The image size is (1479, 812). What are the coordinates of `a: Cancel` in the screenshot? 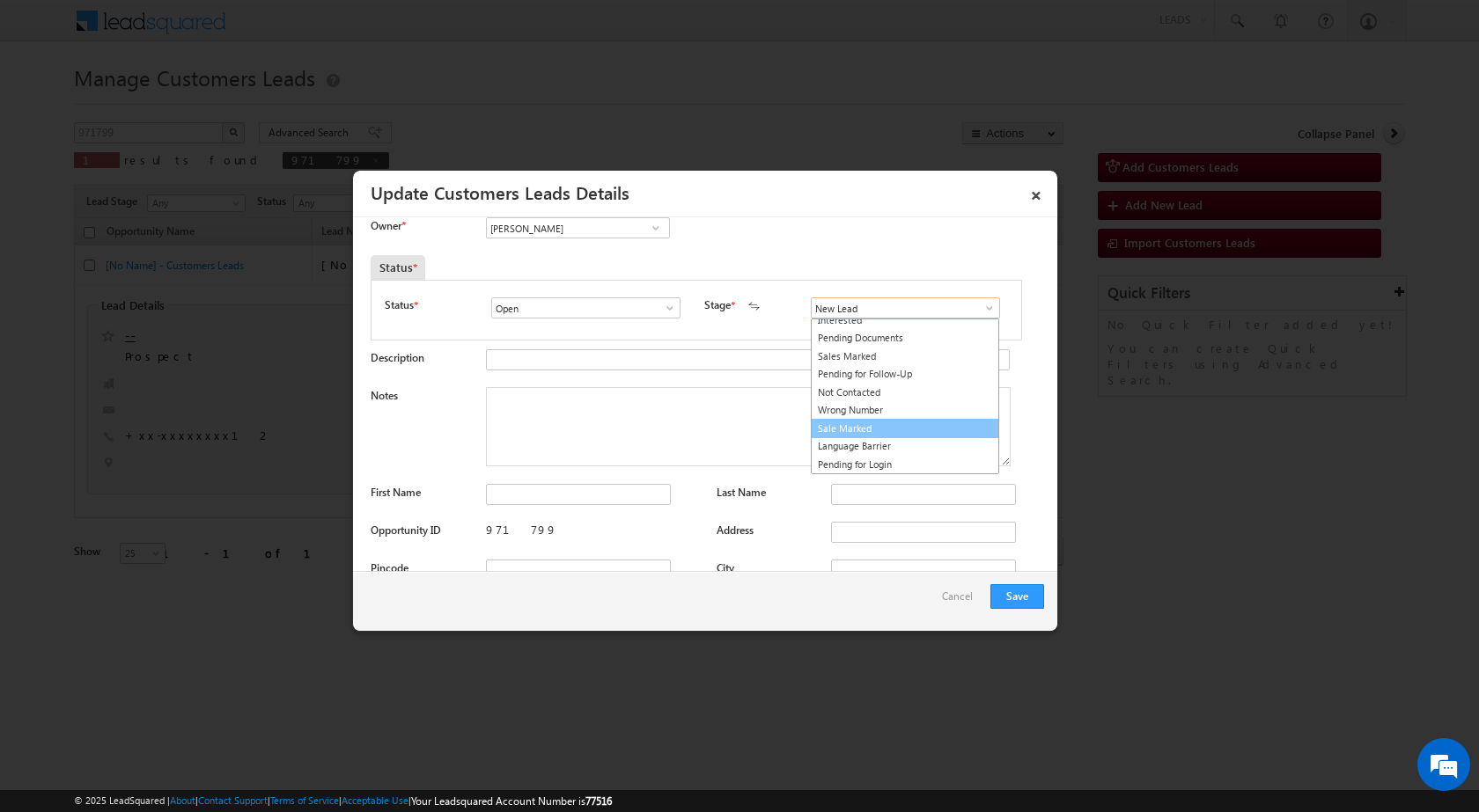 It's located at (961, 601).